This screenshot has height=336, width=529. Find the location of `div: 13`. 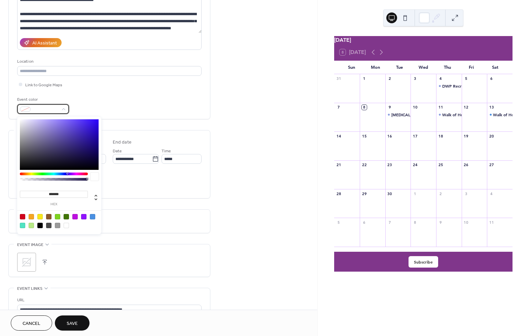

div: 13 is located at coordinates (492, 107).